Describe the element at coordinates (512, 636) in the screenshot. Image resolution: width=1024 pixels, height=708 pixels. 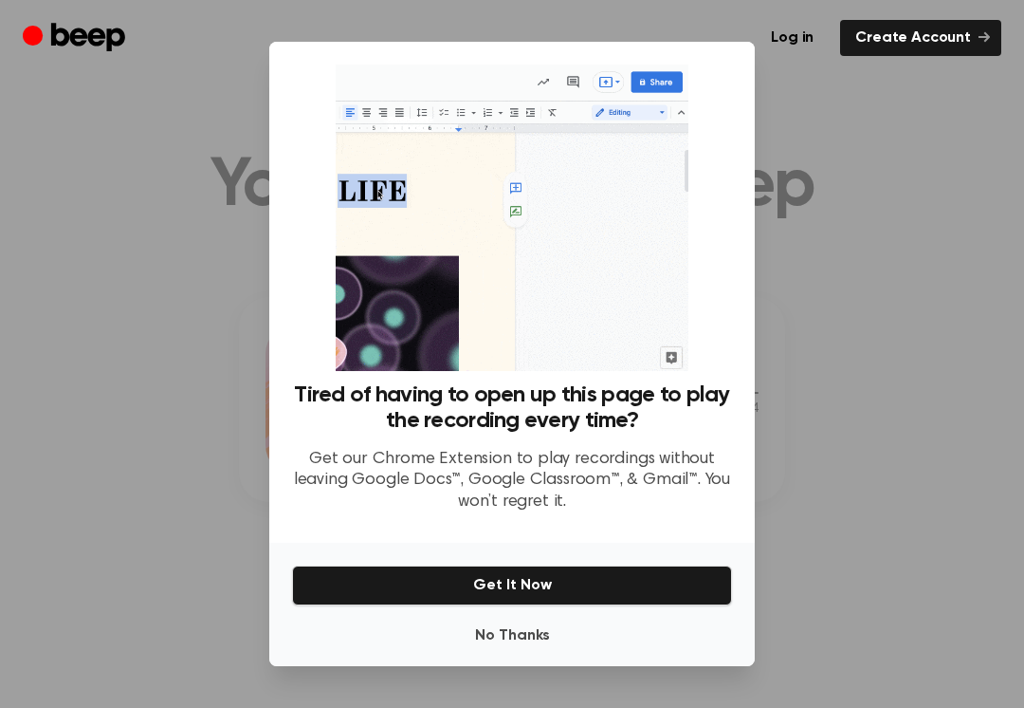
I see `button: No Thanks` at that location.